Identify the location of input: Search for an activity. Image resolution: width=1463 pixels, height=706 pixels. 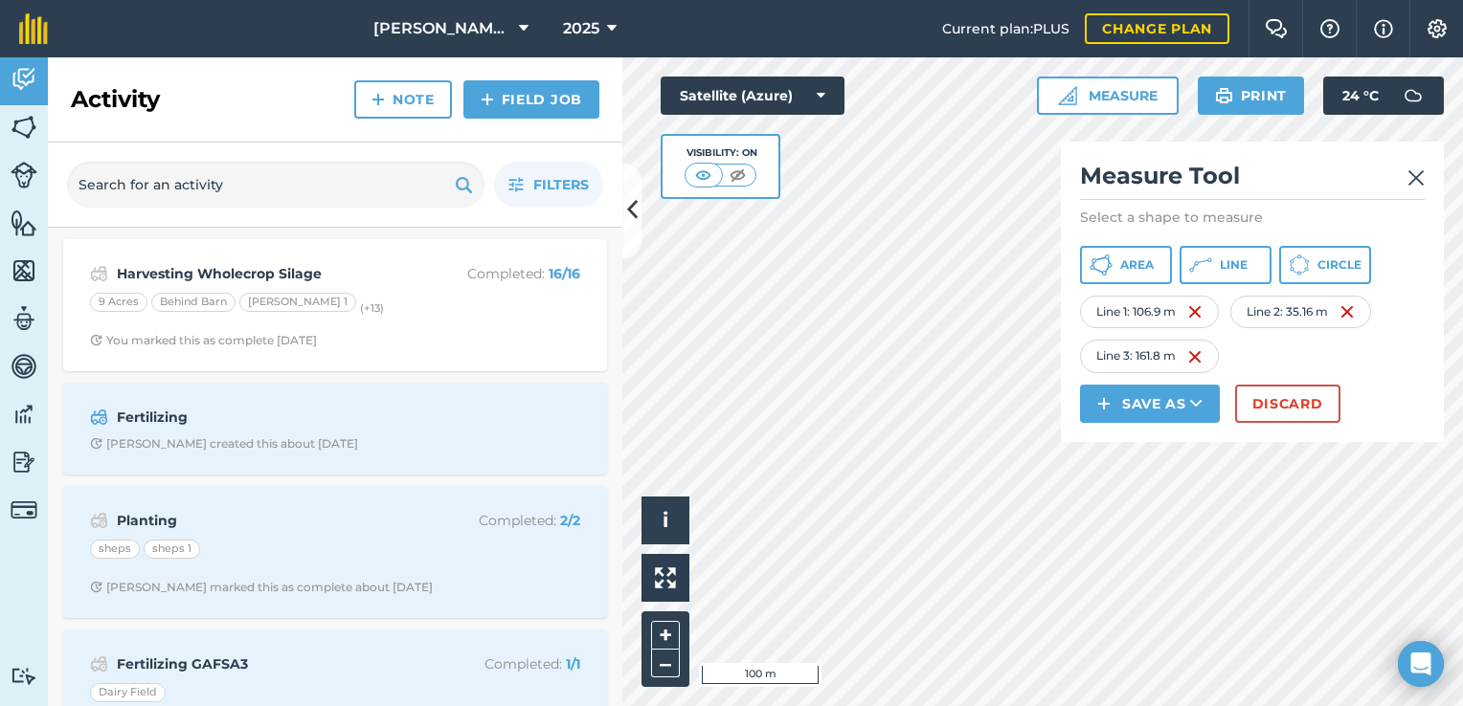
(276, 185).